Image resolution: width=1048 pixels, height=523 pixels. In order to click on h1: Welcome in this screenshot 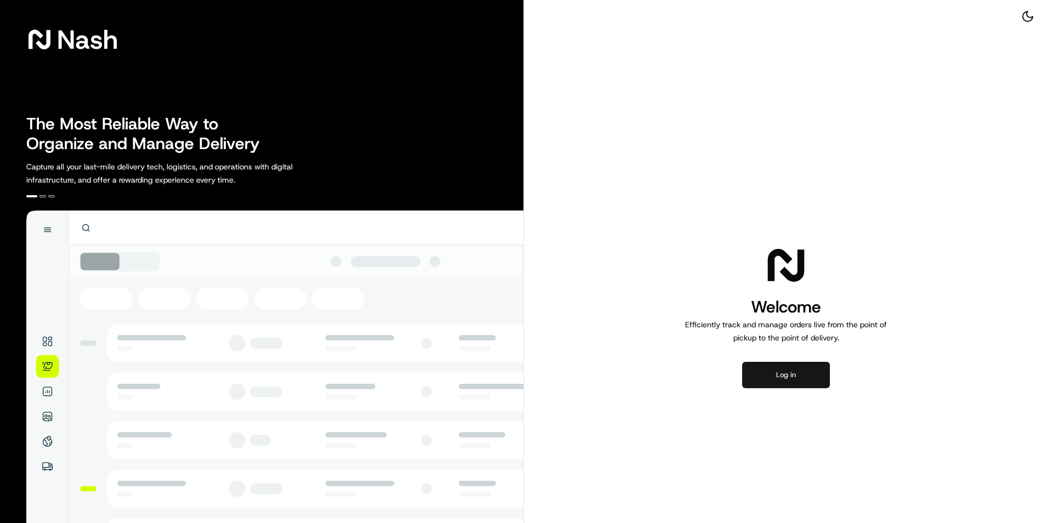, I will do `click(786, 307)`.